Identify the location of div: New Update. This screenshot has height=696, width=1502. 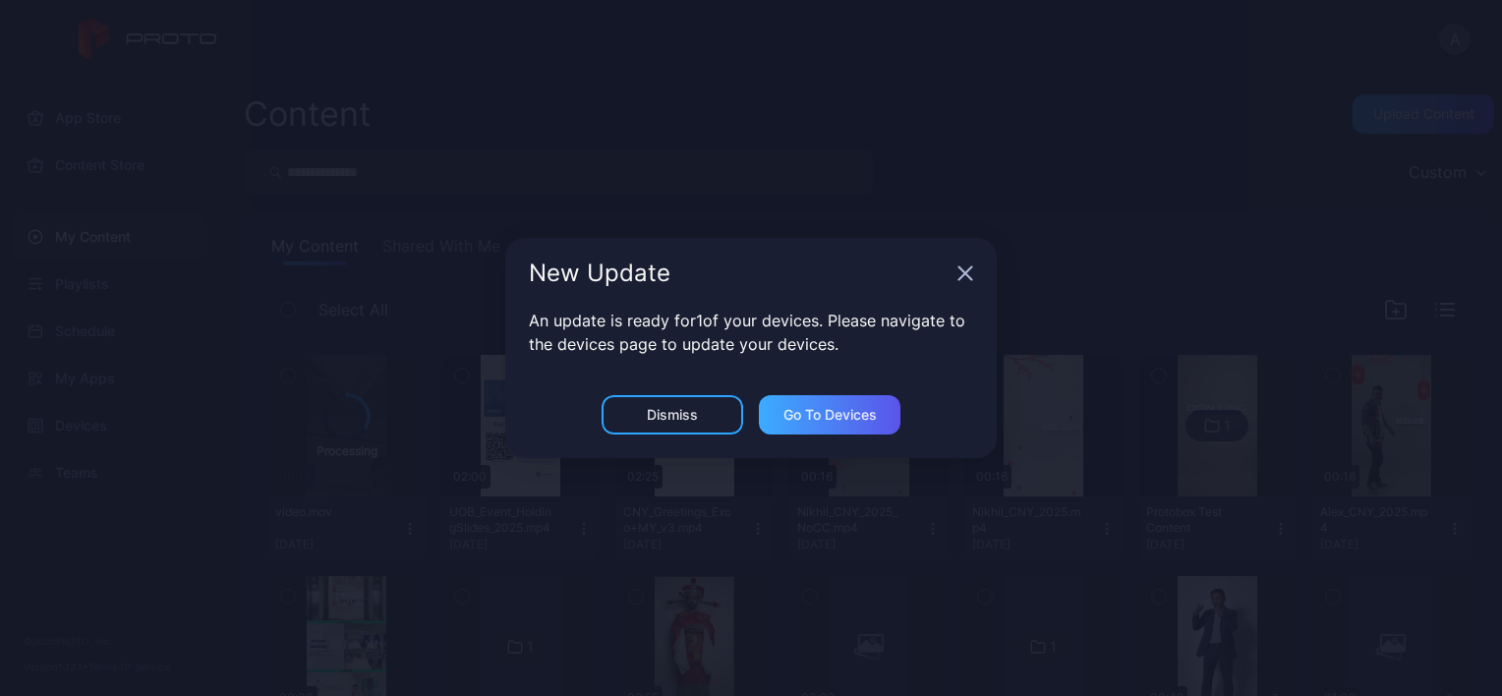
(739, 273).